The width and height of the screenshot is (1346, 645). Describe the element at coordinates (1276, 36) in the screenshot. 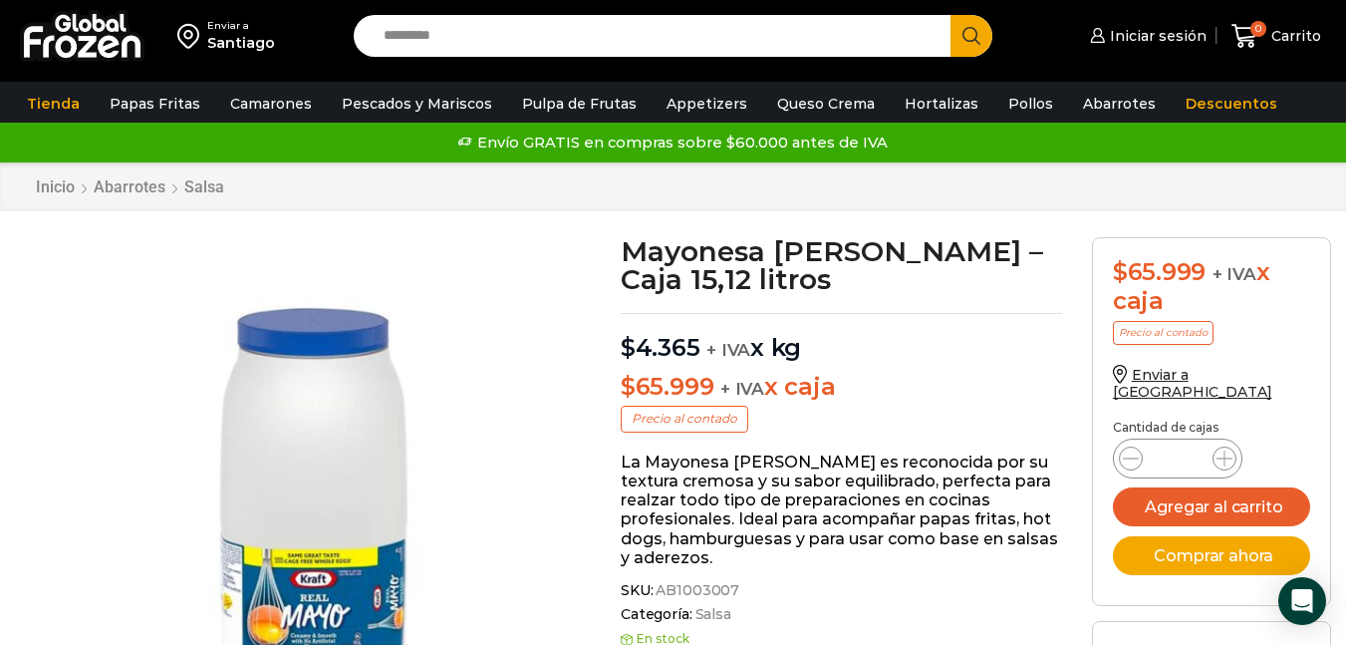

I see `a: 0 Carrito` at that location.